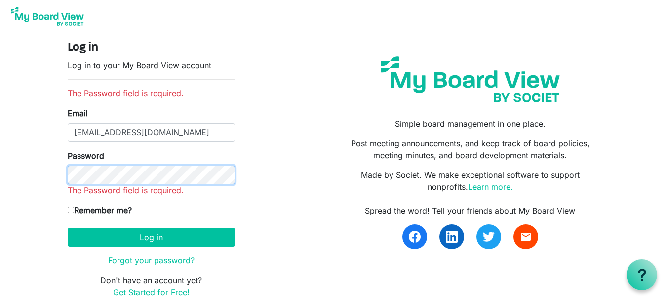  What do you see at coordinates (151, 48) in the screenshot?
I see `h4: Log in` at bounding box center [151, 48].